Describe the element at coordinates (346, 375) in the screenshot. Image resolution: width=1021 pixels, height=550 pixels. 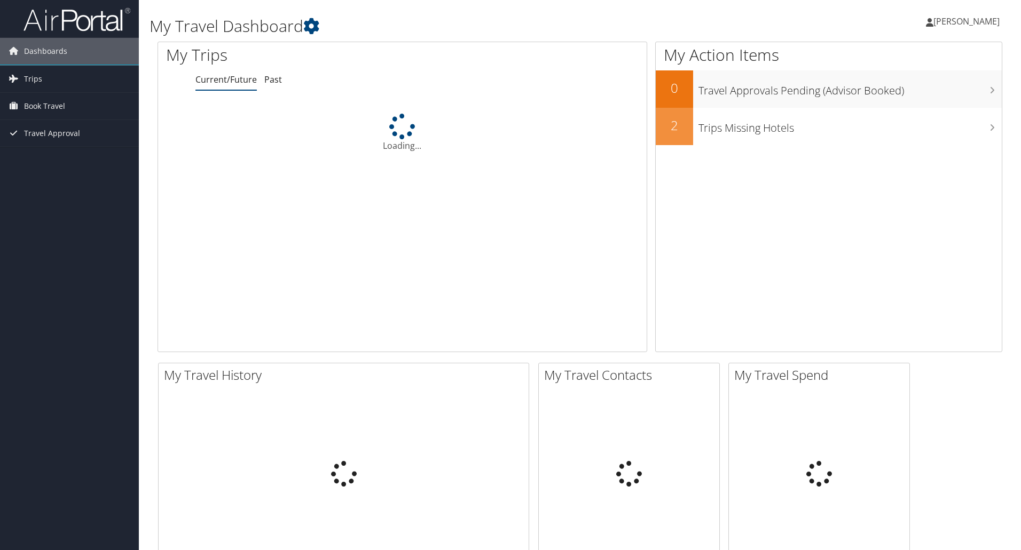
I see `h2: My Travel History` at that location.